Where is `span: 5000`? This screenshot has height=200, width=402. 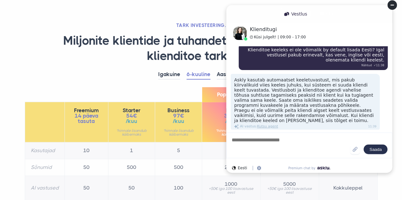
span: 5000 is located at coordinates (289, 184).